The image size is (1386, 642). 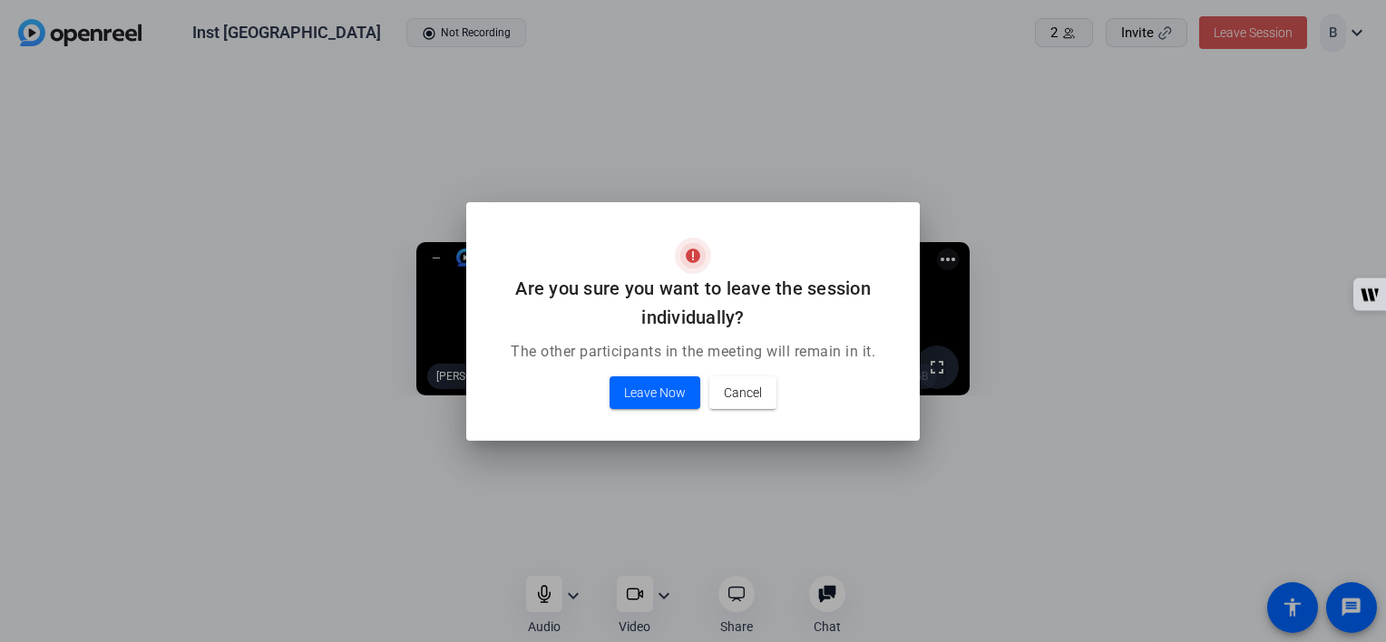 I want to click on button: Cancel, so click(x=743, y=393).